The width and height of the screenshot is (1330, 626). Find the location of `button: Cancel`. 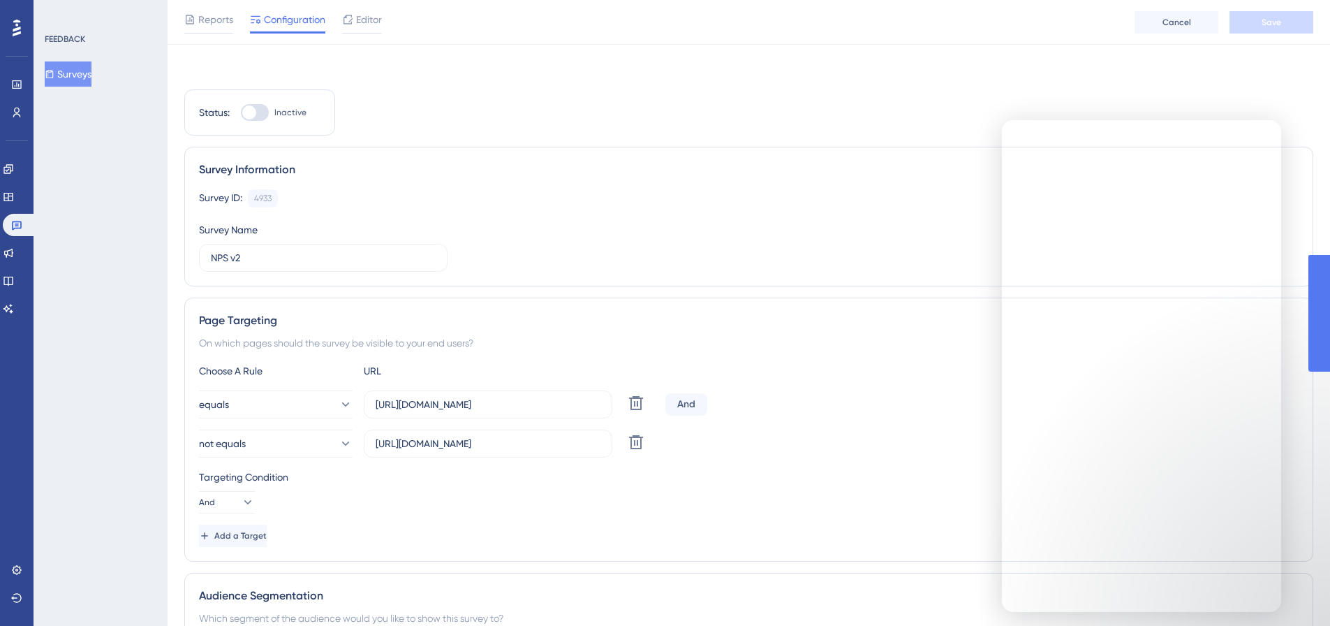

button: Cancel is located at coordinates (1177, 22).